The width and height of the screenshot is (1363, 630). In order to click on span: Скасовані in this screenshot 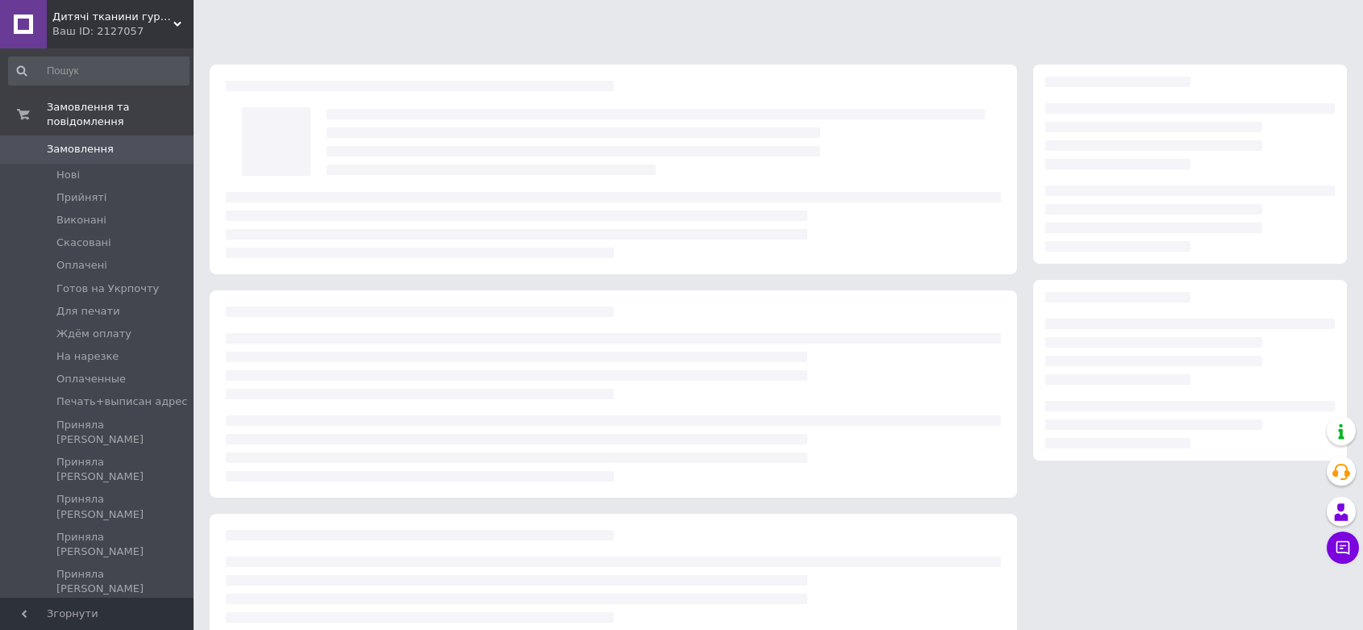, I will do `click(84, 243)`.